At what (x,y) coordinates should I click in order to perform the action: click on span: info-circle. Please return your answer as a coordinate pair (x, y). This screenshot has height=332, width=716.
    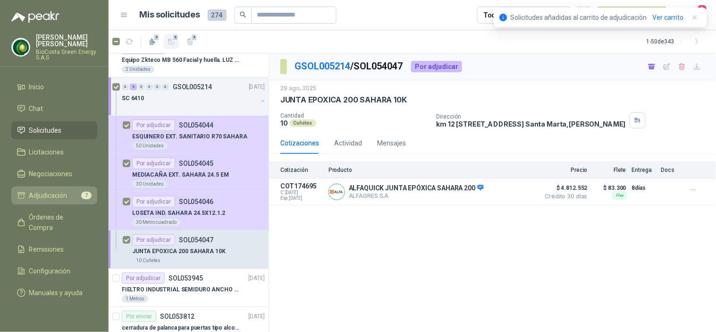
    Looking at the image, I should click on (503, 17).